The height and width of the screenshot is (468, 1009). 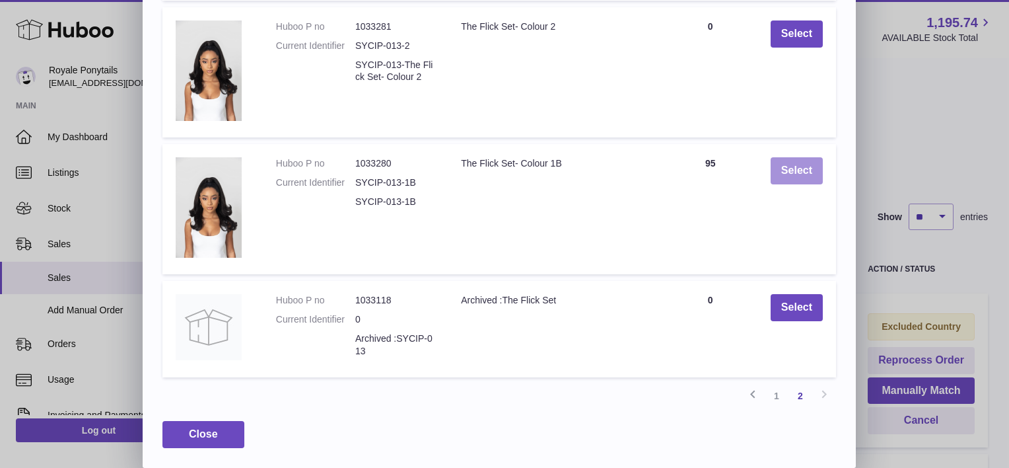 I want to click on div: The Flick Set- Colour 2, so click(x=555, y=26).